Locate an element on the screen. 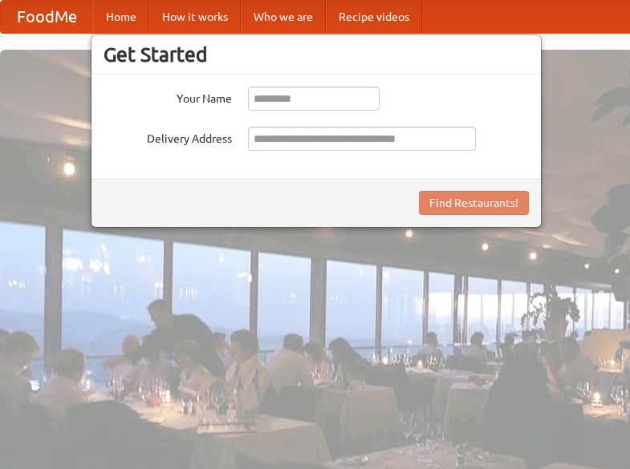  a: Who we are is located at coordinates (283, 17).